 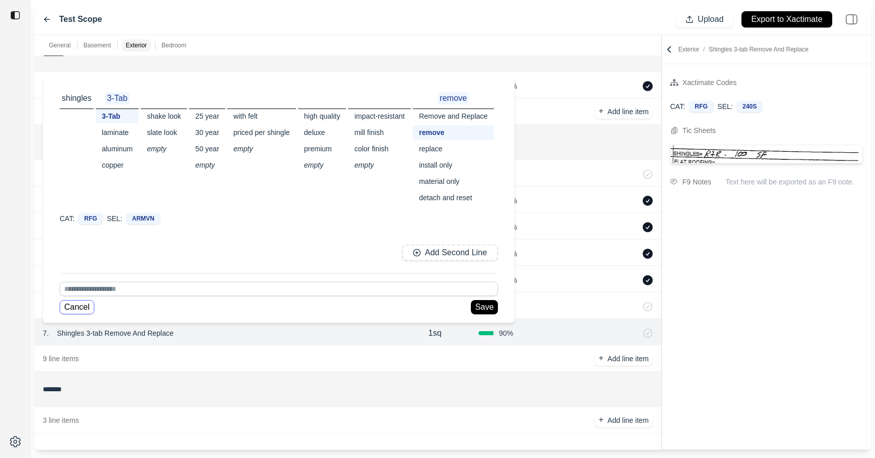 What do you see at coordinates (453, 98) in the screenshot?
I see `p: remove` at bounding box center [453, 98].